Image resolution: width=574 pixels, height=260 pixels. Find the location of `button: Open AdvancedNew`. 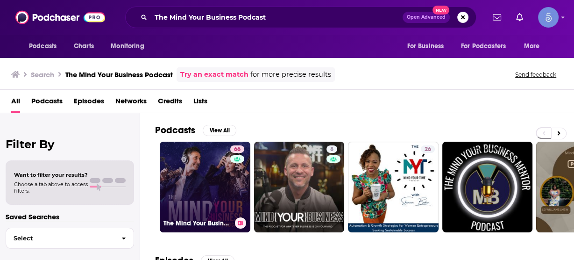

button: Open AdvancedNew is located at coordinates (426, 17).